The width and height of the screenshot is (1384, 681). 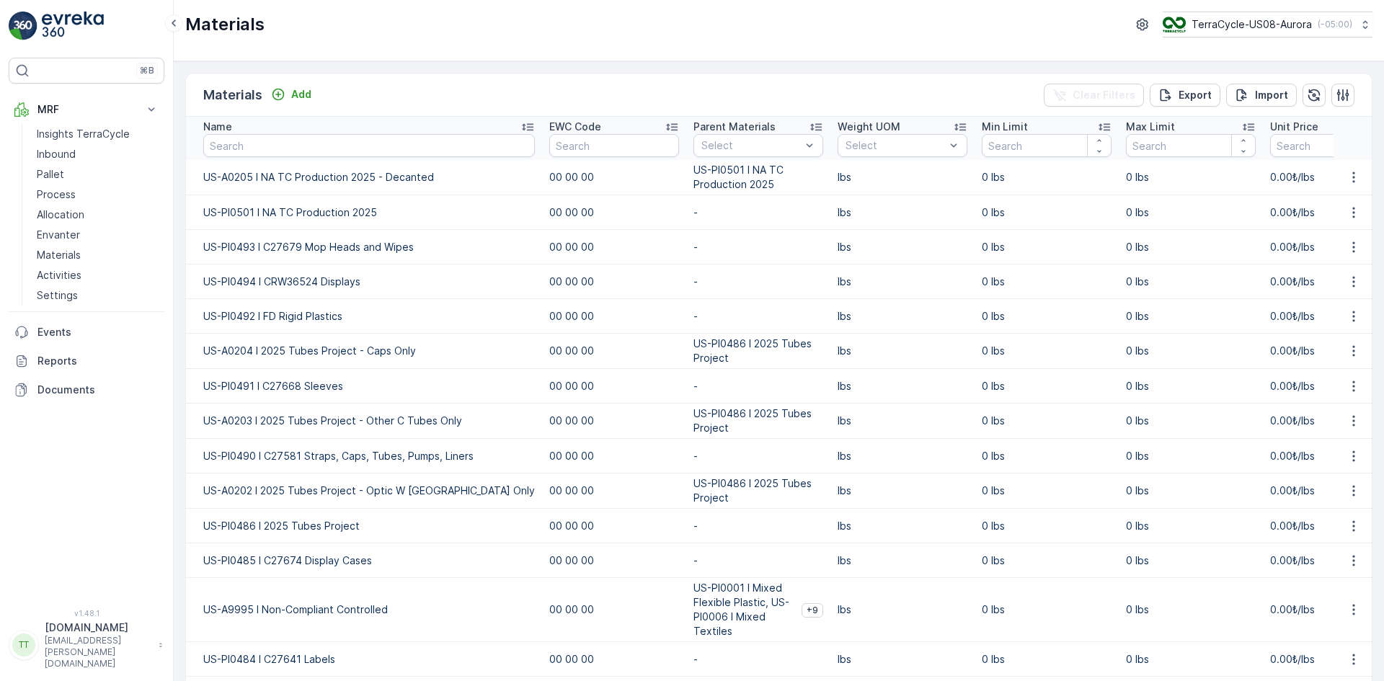 What do you see at coordinates (758, 177) in the screenshot?
I see `p: US-PI0501 I NA TC Production 2025` at bounding box center [758, 177].